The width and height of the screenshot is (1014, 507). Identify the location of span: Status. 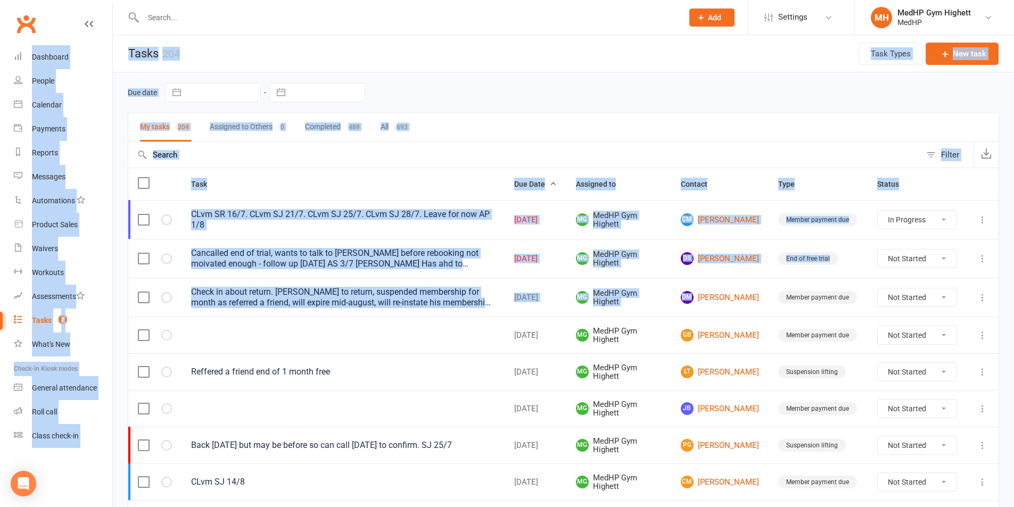
(894, 184).